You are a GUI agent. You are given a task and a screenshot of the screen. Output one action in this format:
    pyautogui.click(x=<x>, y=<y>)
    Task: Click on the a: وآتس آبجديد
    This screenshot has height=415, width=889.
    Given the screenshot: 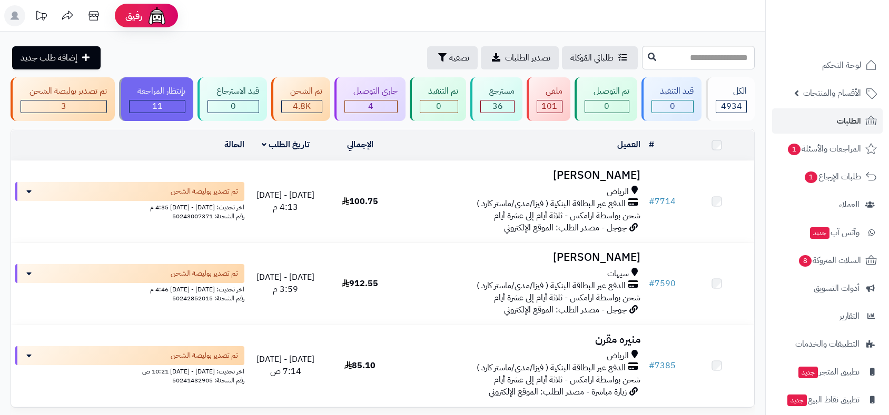 What is the action you would take?
    pyautogui.click(x=827, y=233)
    